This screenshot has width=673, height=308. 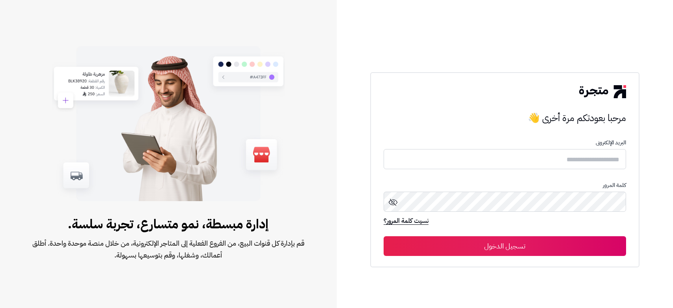 I want to click on span: إدارة مبسطة، نمو متسارع، تجربة سلسة., so click(x=168, y=224).